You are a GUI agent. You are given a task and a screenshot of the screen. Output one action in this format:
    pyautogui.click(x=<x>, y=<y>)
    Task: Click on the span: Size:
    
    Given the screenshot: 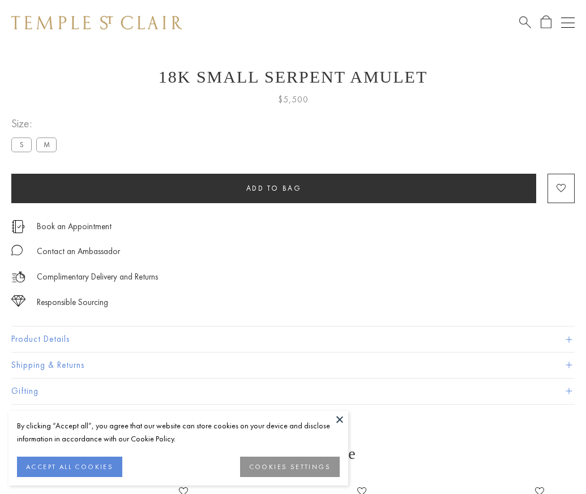 What is the action you would take?
    pyautogui.click(x=36, y=123)
    